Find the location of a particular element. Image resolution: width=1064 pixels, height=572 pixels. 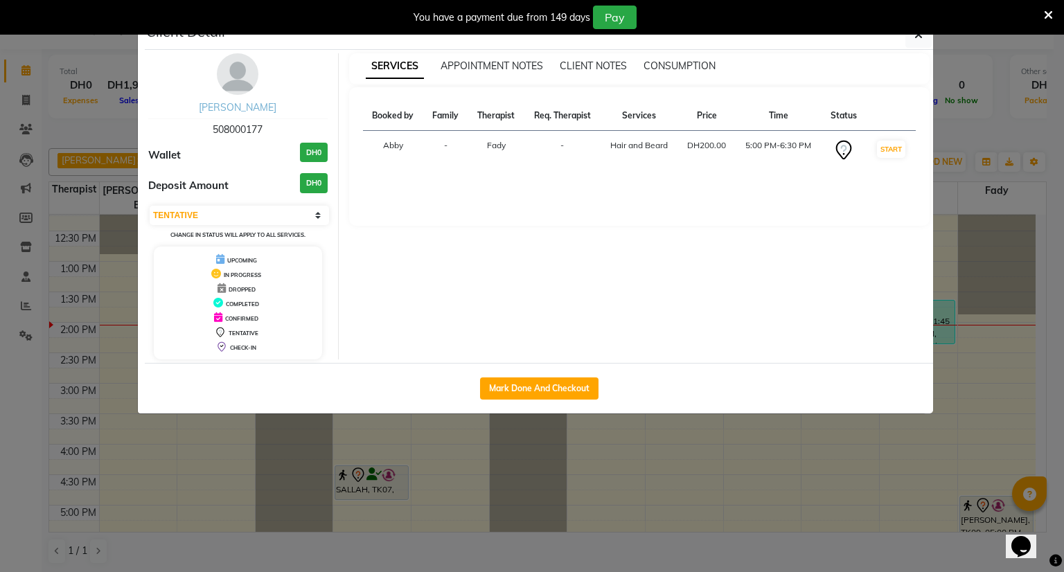

span: 508000177 is located at coordinates (238, 130).